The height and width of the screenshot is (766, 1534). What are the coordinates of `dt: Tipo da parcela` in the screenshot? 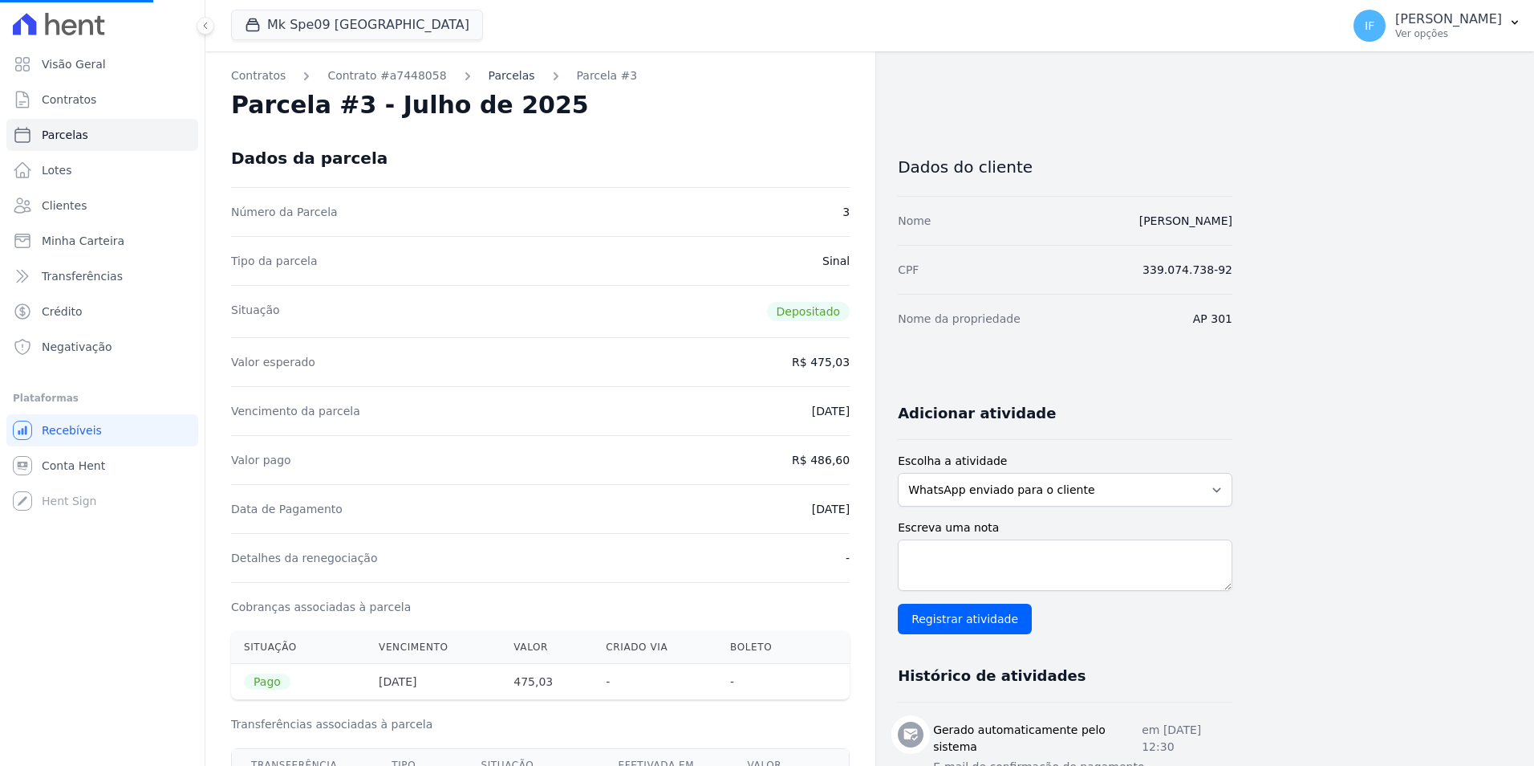 It's located at (274, 261).